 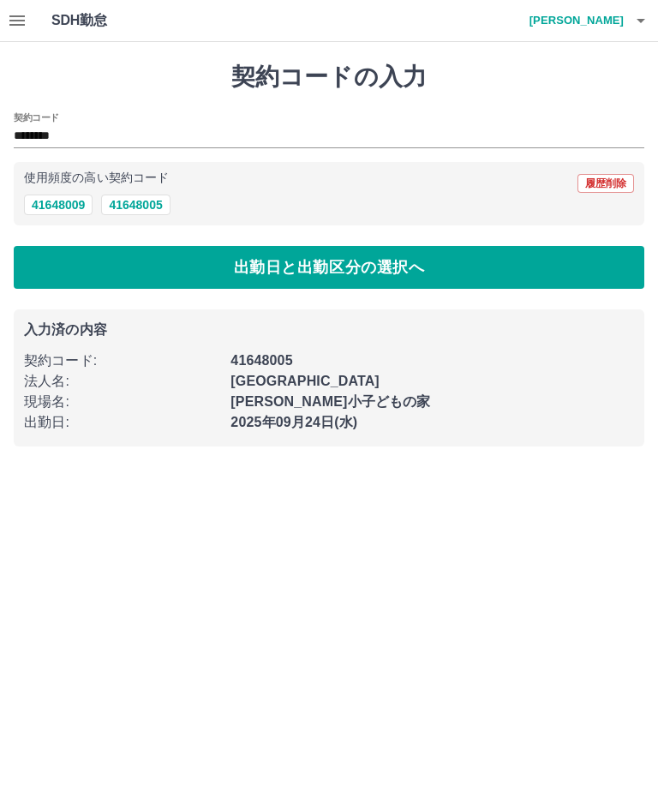 What do you see at coordinates (261, 360) in the screenshot?
I see `b: 41648005` at bounding box center [261, 360].